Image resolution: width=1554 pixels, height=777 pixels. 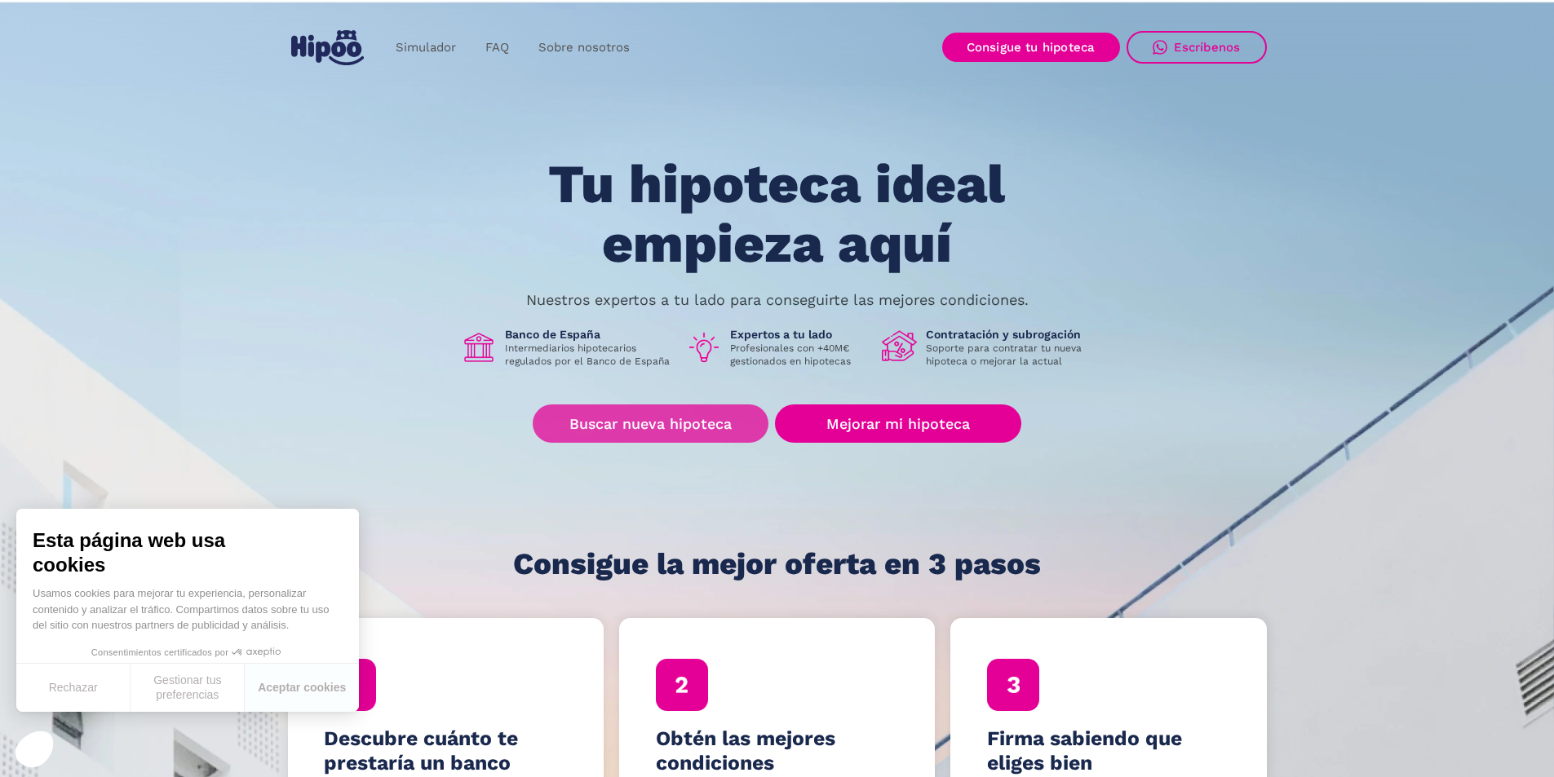 I want to click on a: Mejorar mi hipoteca, so click(x=897, y=423).